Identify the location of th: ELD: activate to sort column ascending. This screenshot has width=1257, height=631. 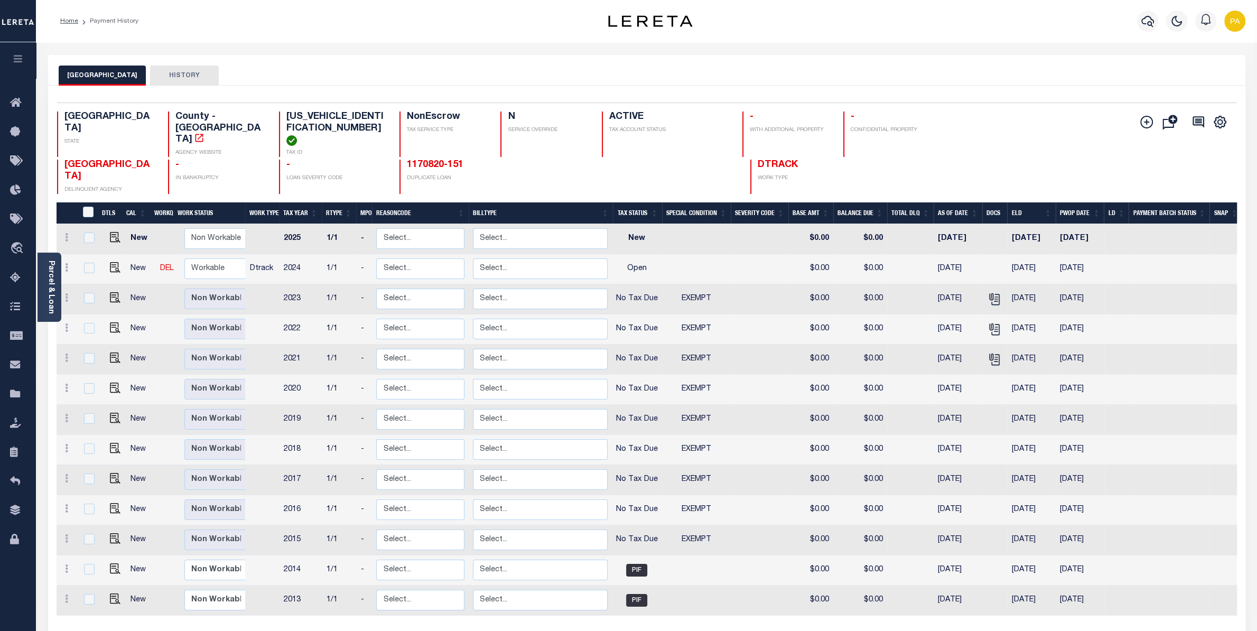
(1031, 213).